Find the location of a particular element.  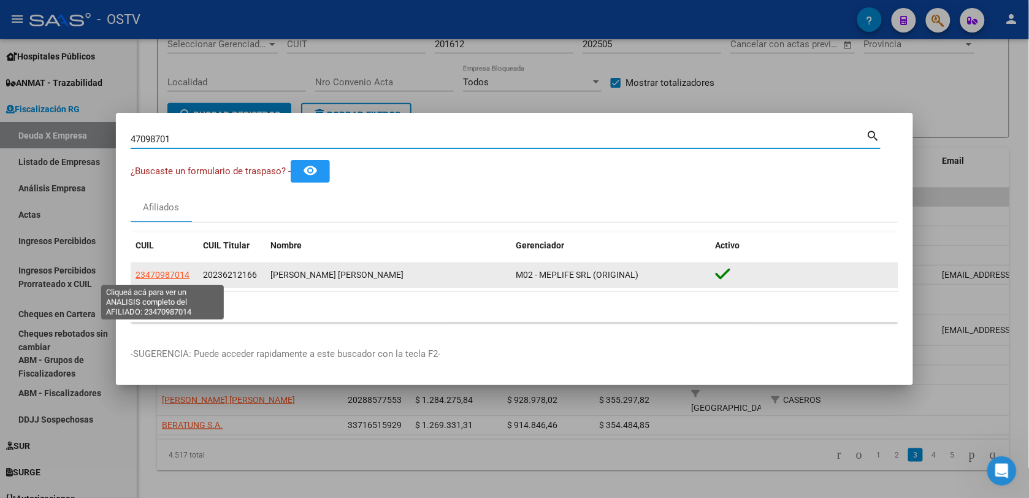

span: M02 - MEPLIFE SRL (ORIGINAL) is located at coordinates (577, 275).